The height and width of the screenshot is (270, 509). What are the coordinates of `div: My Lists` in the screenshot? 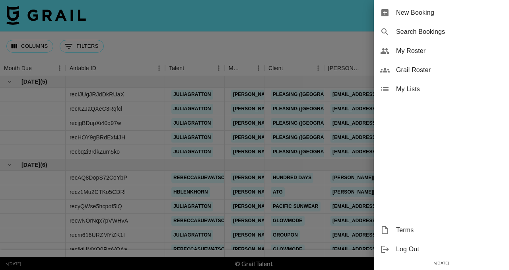 It's located at (441, 89).